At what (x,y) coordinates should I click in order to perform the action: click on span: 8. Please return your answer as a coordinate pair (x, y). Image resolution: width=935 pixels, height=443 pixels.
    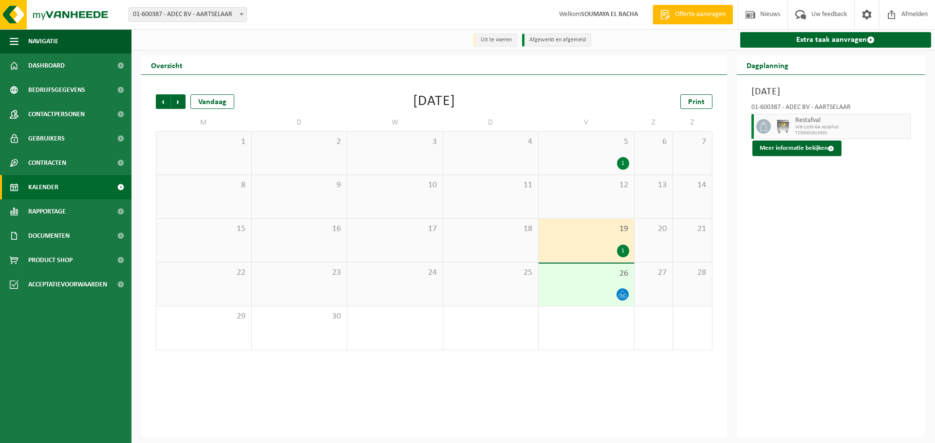
    Looking at the image, I should click on (203, 185).